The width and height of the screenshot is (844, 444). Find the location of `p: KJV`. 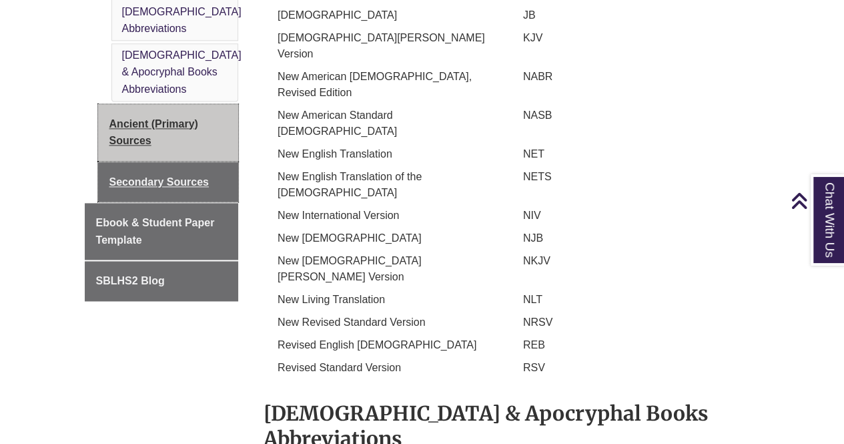

p: KJV is located at coordinates (632, 38).